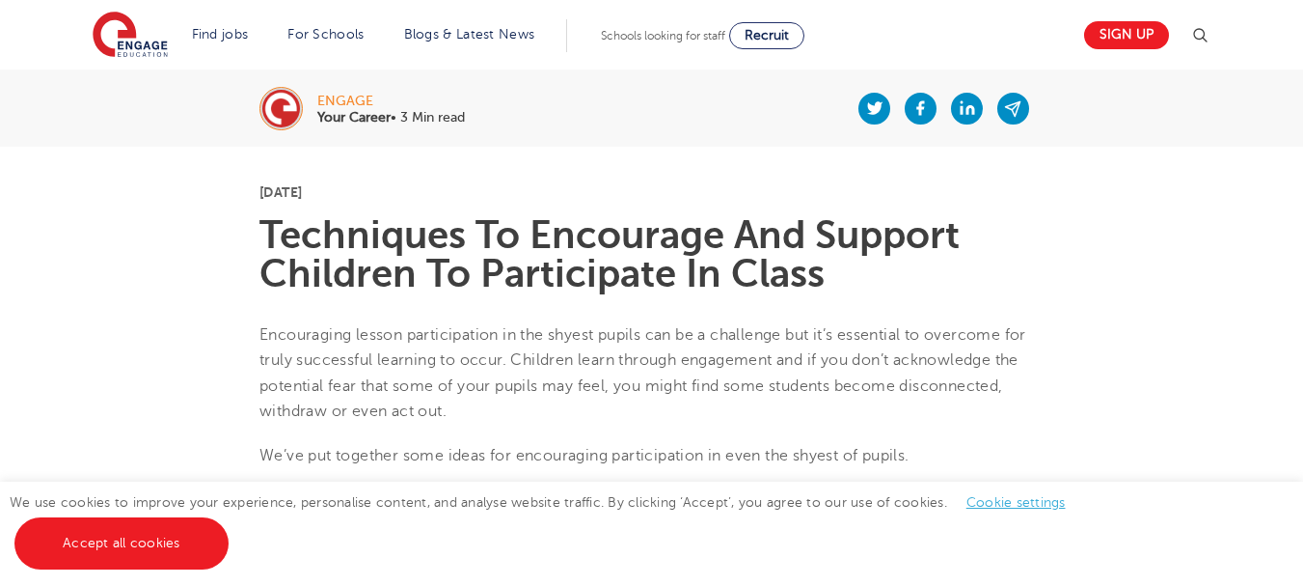  Describe the element at coordinates (767, 35) in the screenshot. I see `span: Recruit` at that location.